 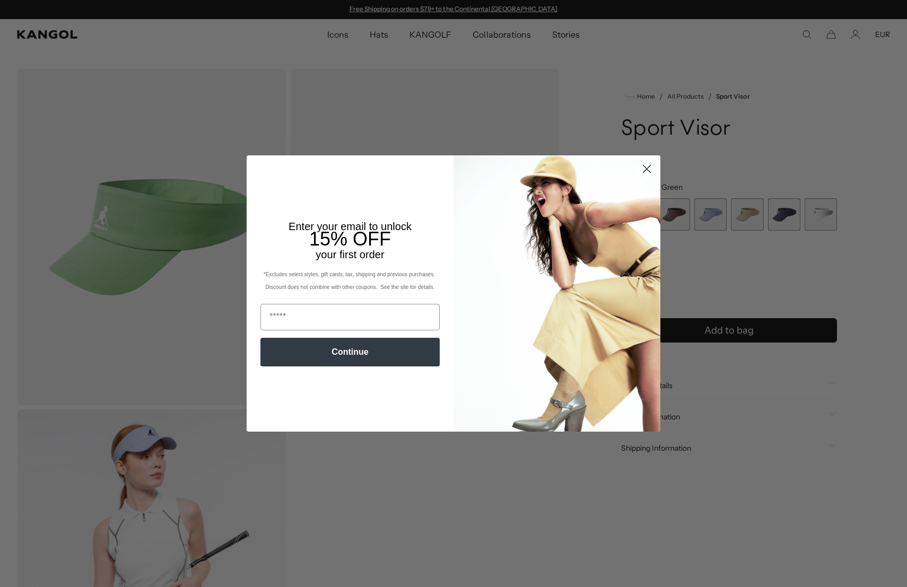 I want to click on span: Enter your email to unlock, so click(x=350, y=227).